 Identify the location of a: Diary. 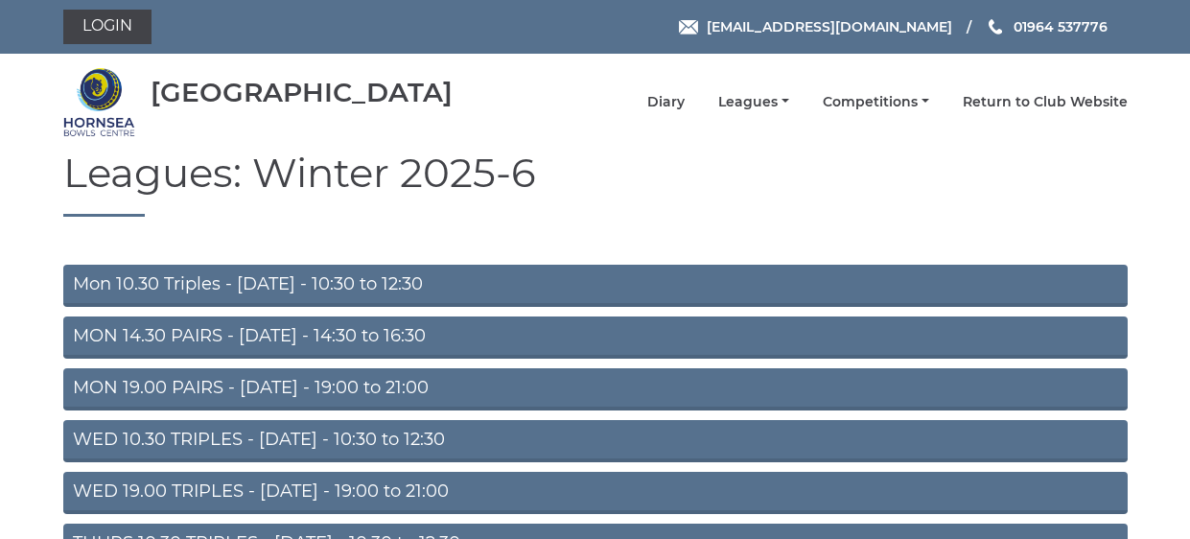
(665, 102).